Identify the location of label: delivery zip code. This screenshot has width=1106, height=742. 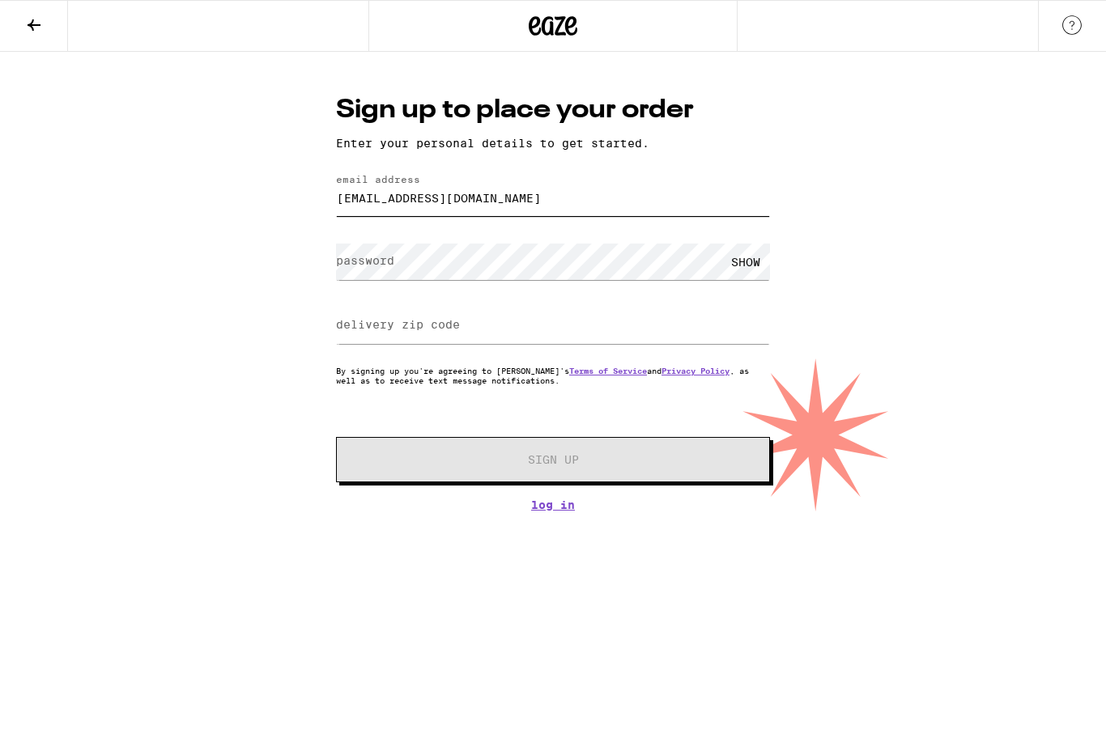
(397, 325).